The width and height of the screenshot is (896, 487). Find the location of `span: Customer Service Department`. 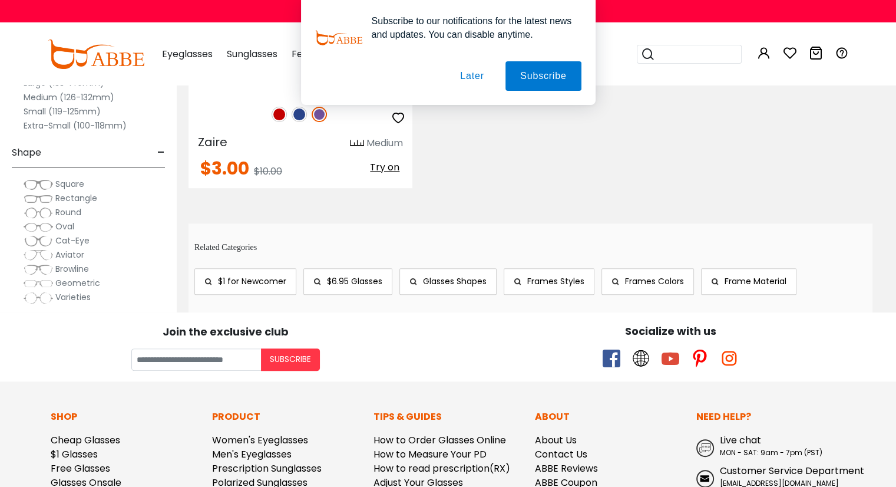

span: Customer Service Department is located at coordinates (792, 470).